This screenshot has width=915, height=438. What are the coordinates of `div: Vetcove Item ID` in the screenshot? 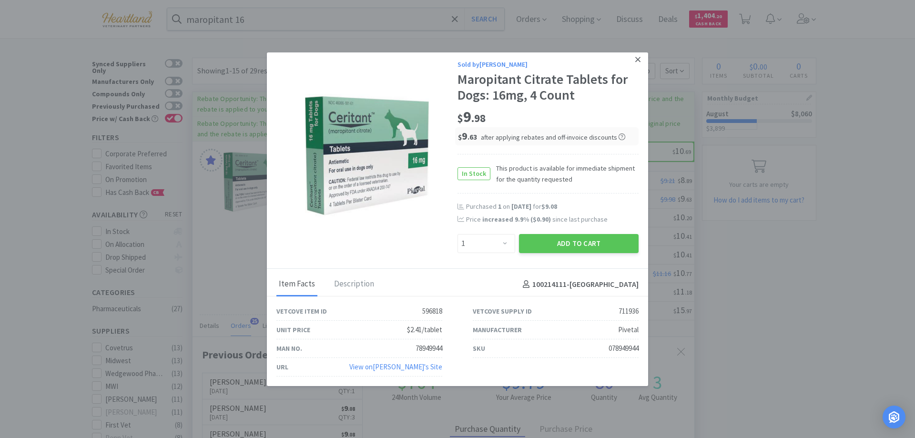 It's located at (302, 311).